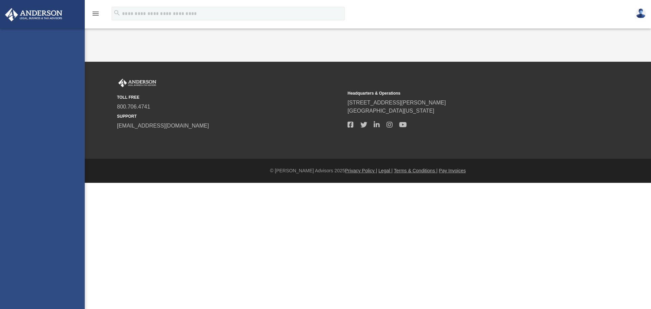 Image resolution: width=651 pixels, height=309 pixels. What do you see at coordinates (460, 93) in the screenshot?
I see `small: Headquarters & Operations` at bounding box center [460, 93].